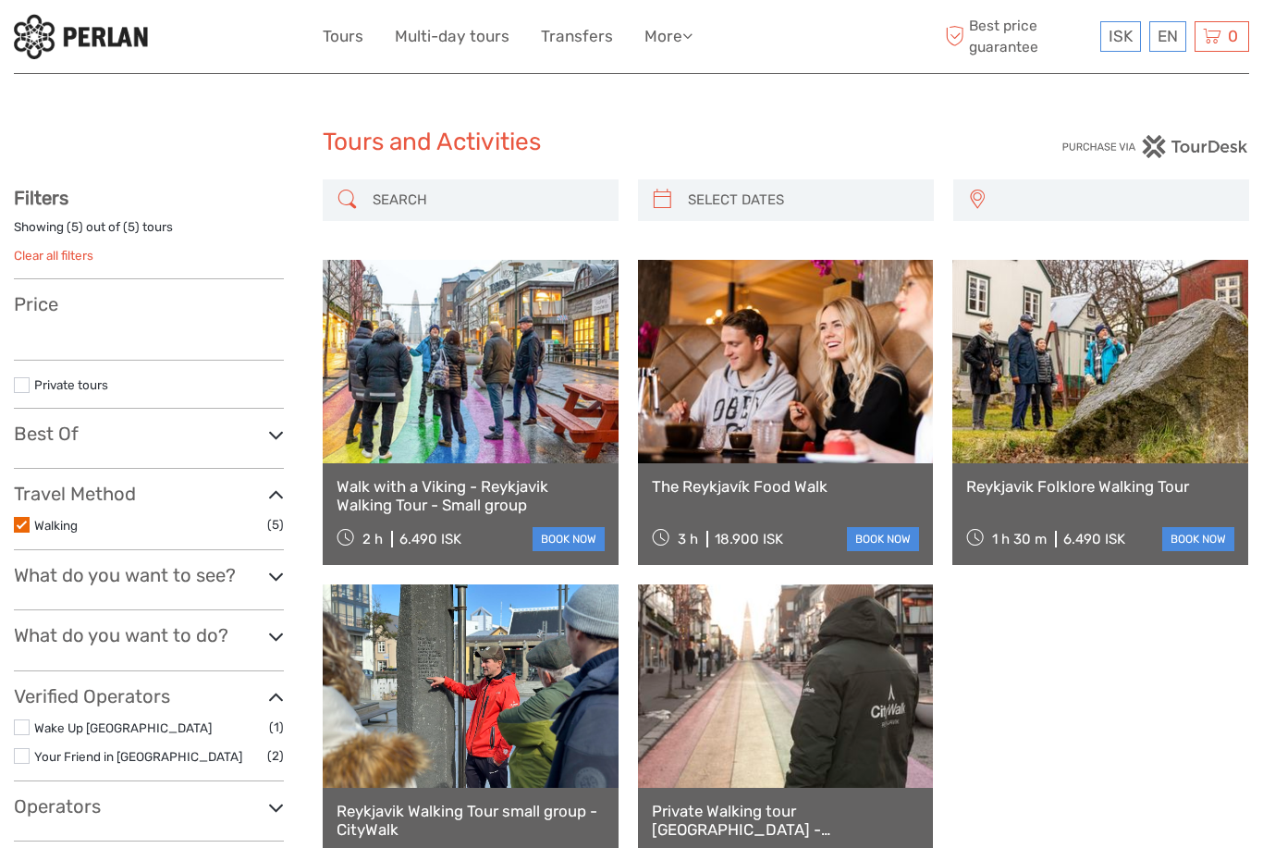 This screenshot has height=848, width=1263. What do you see at coordinates (577, 36) in the screenshot?
I see `a: Transfers` at bounding box center [577, 36].